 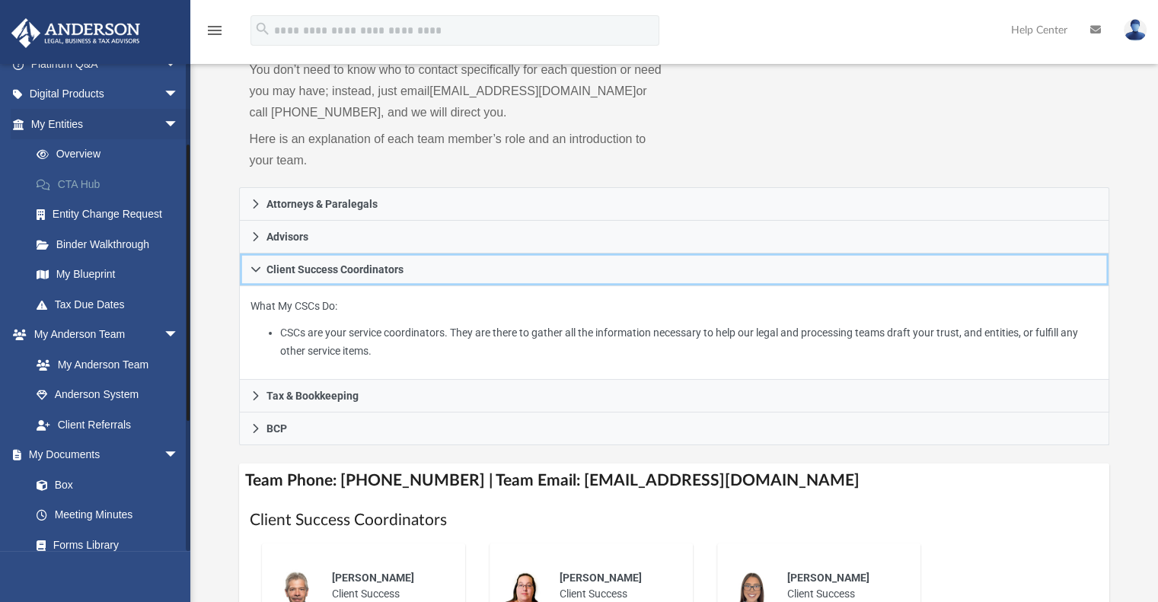 I want to click on a: Client Success Coordinators, so click(x=675, y=270).